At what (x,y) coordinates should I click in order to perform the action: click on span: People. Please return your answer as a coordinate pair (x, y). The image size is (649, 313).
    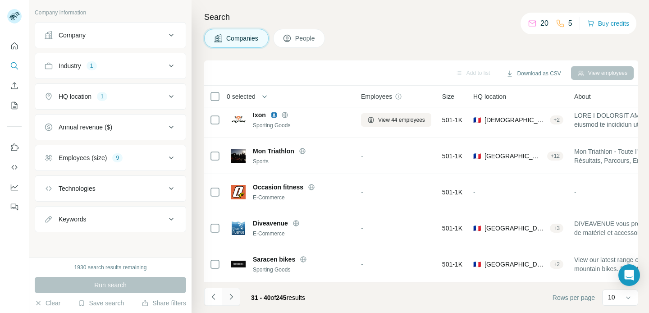
    Looking at the image, I should click on (306, 38).